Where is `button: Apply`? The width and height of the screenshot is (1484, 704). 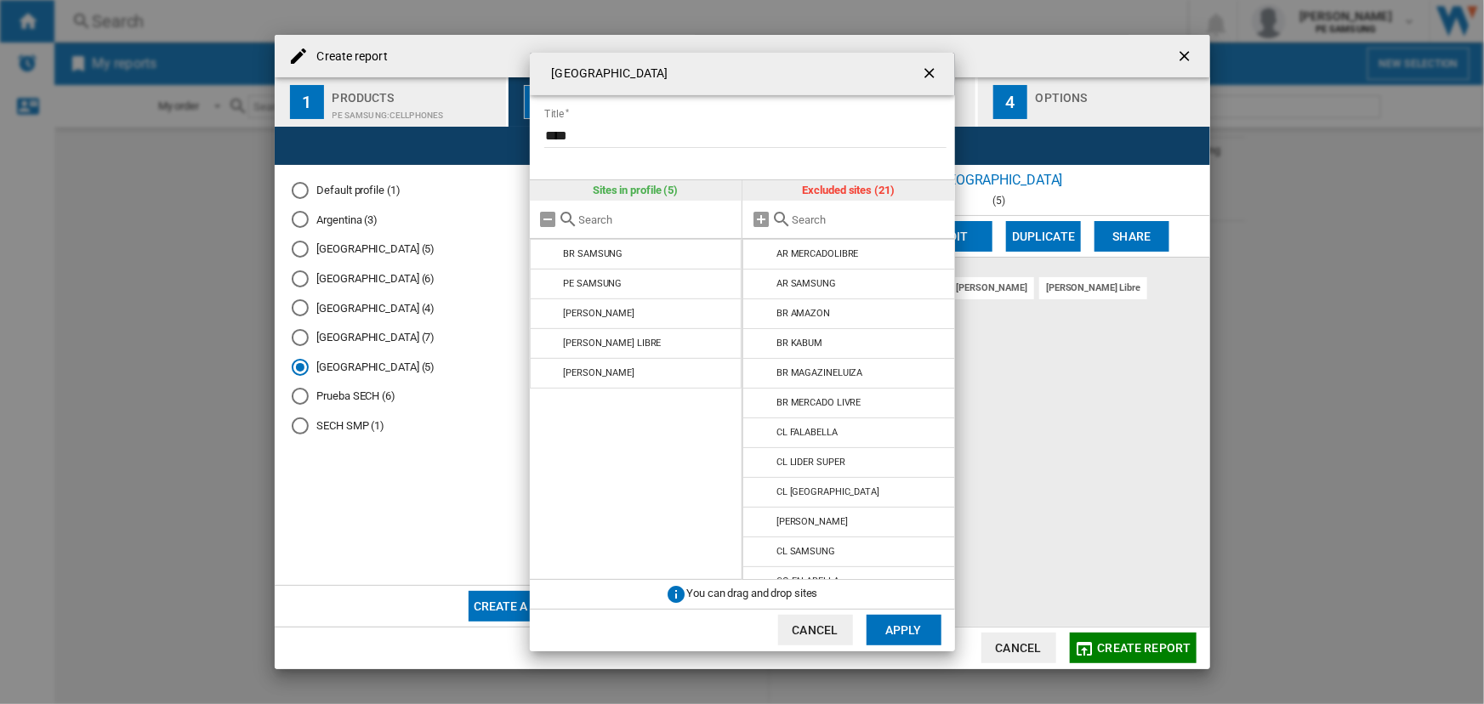 button: Apply is located at coordinates (904, 630).